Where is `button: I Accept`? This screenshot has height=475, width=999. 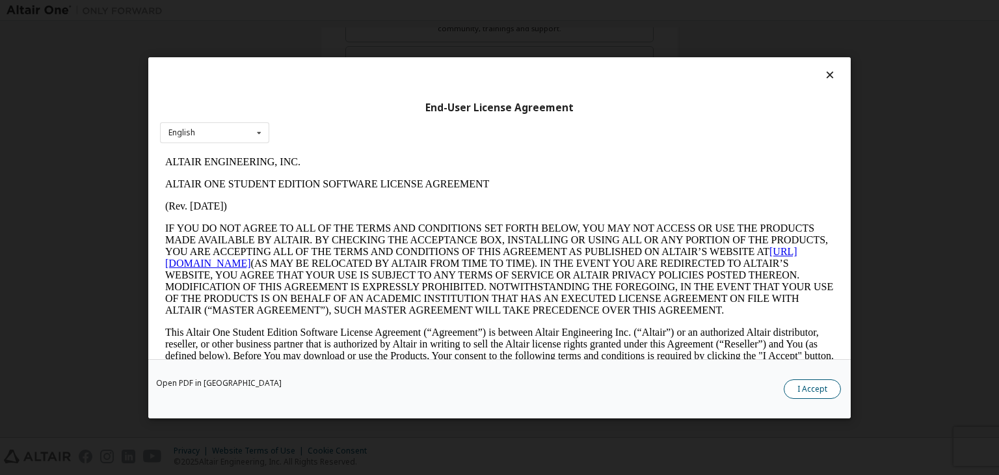
button: I Accept is located at coordinates (812, 389).